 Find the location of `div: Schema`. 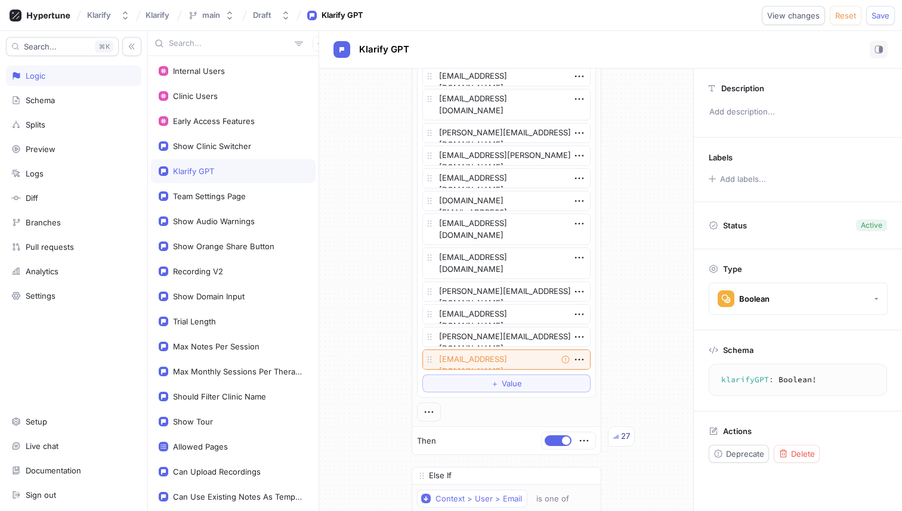

div: Schema is located at coordinates (40, 100).